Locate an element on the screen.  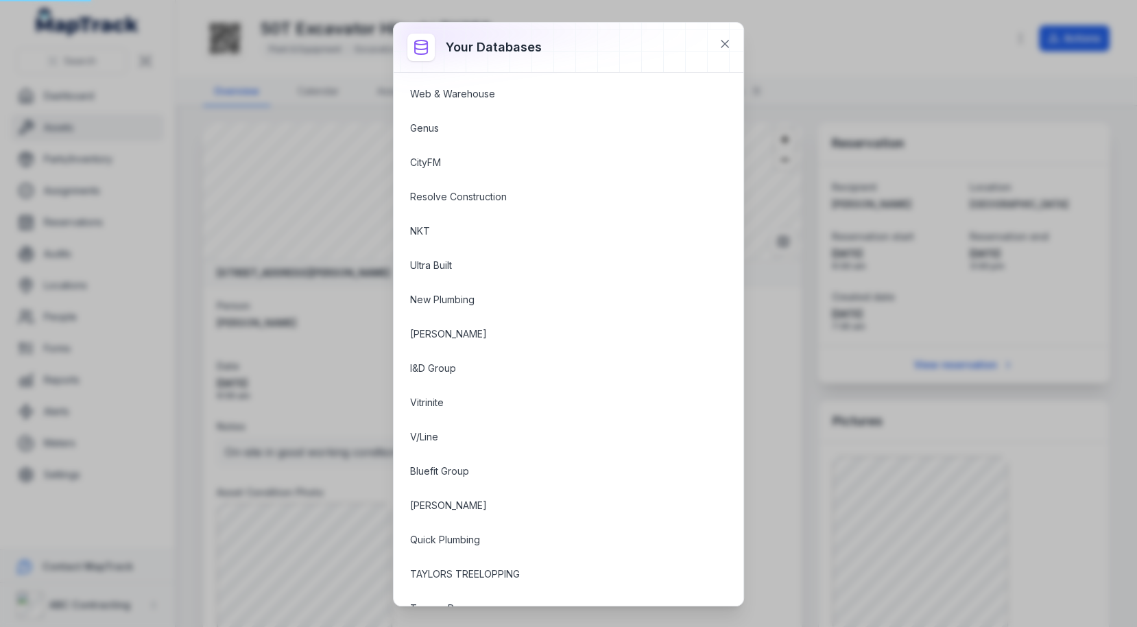
a: New Plumbing is located at coordinates (552, 300).